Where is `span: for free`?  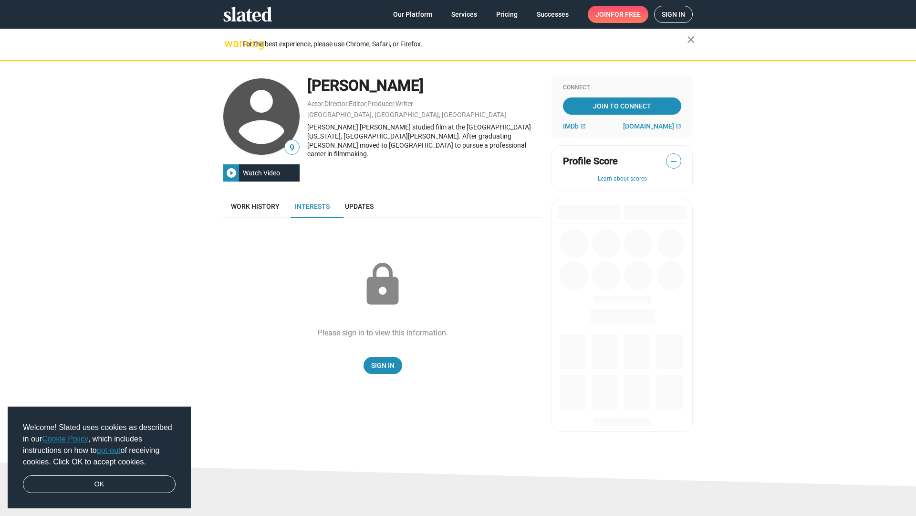
span: for free is located at coordinates (626, 14).